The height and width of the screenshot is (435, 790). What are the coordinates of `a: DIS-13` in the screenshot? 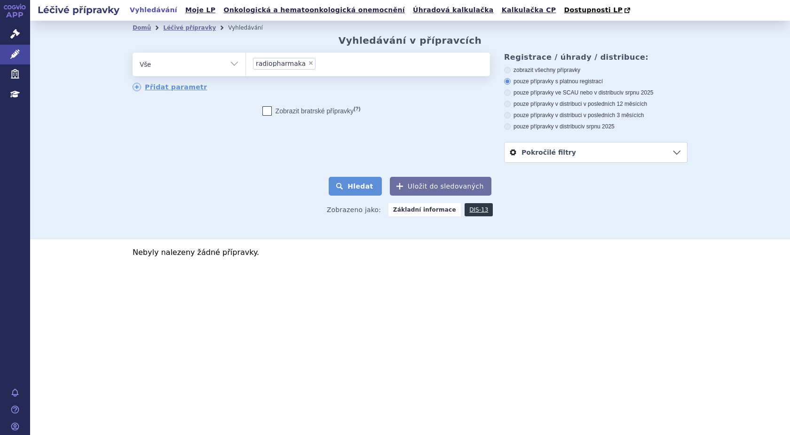 It's located at (479, 210).